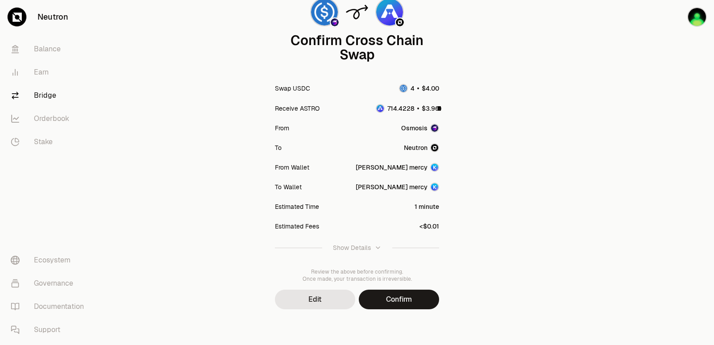 The width and height of the screenshot is (714, 345). I want to click on img: USDC Logo, so click(403, 88).